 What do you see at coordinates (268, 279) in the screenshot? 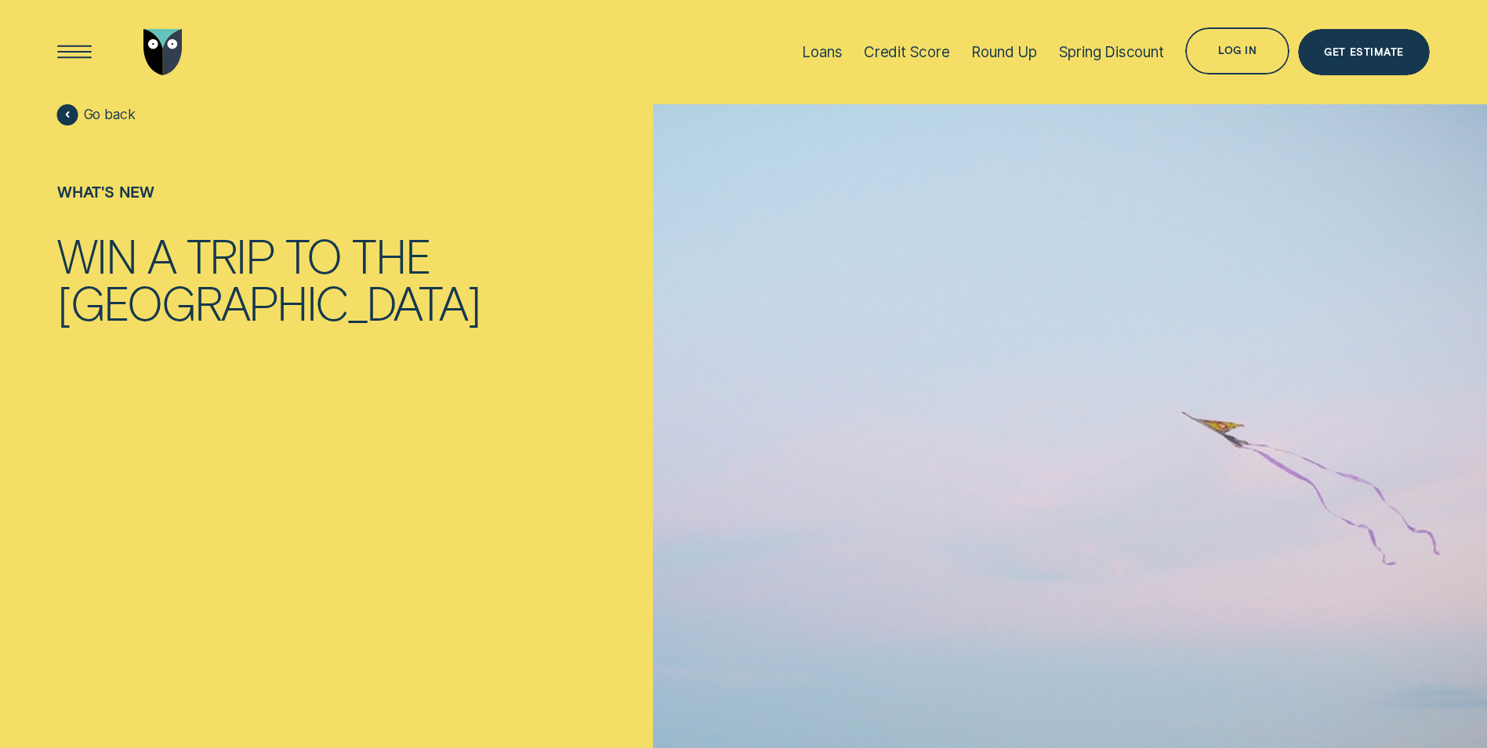
I see `h1: Win a trip to the Maldives` at bounding box center [268, 279].